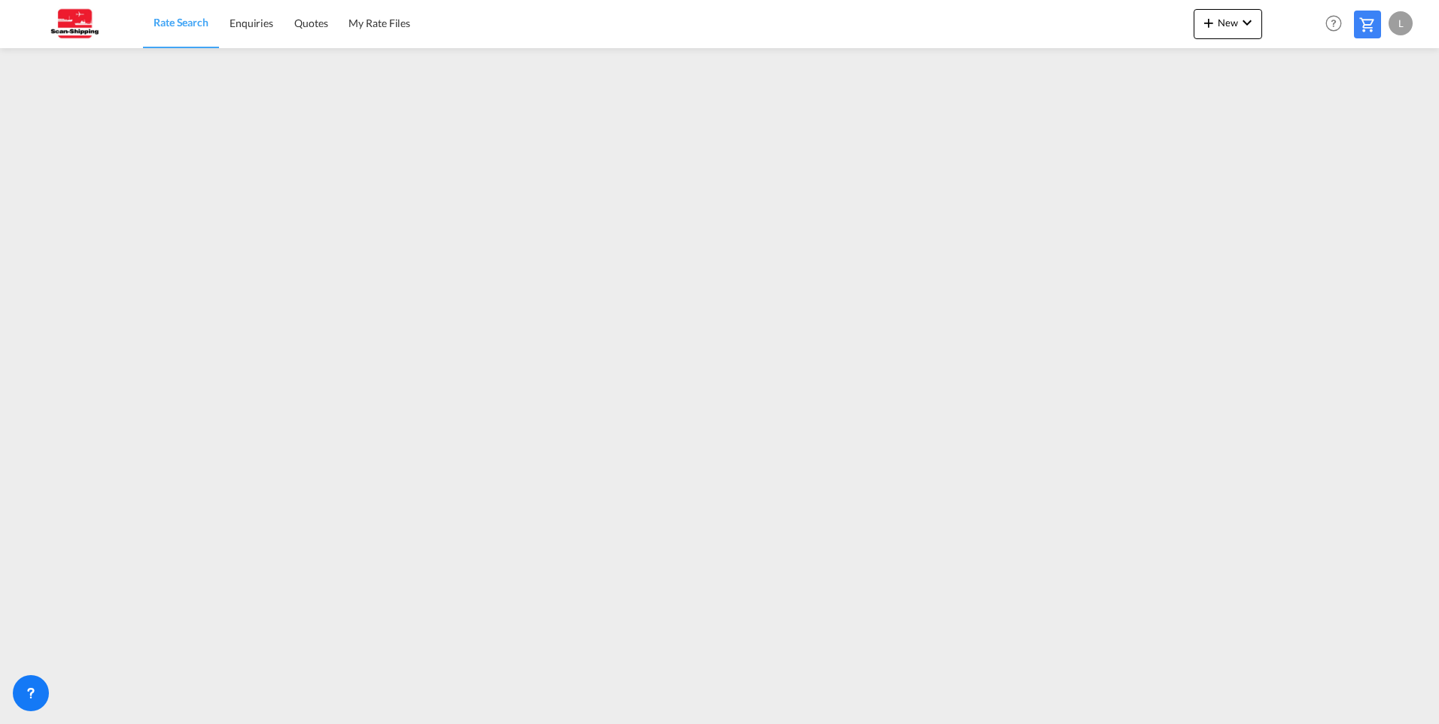  What do you see at coordinates (1228, 23) in the screenshot?
I see `span: New` at bounding box center [1228, 23].